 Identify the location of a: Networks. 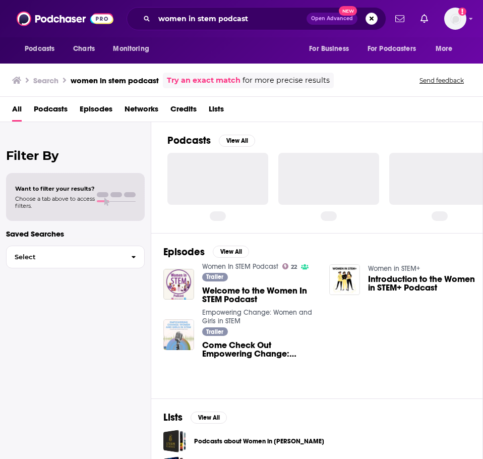
(141, 111).